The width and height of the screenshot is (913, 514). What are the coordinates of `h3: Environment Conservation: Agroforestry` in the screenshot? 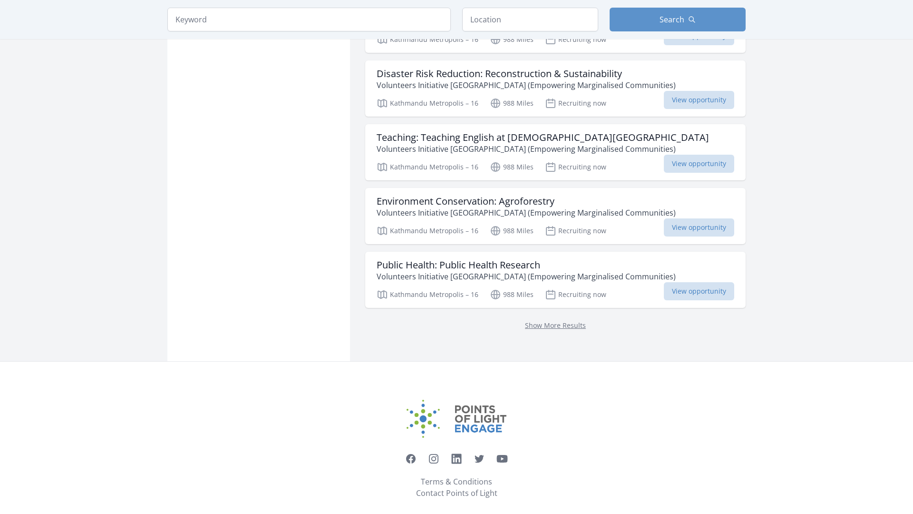 It's located at (526, 201).